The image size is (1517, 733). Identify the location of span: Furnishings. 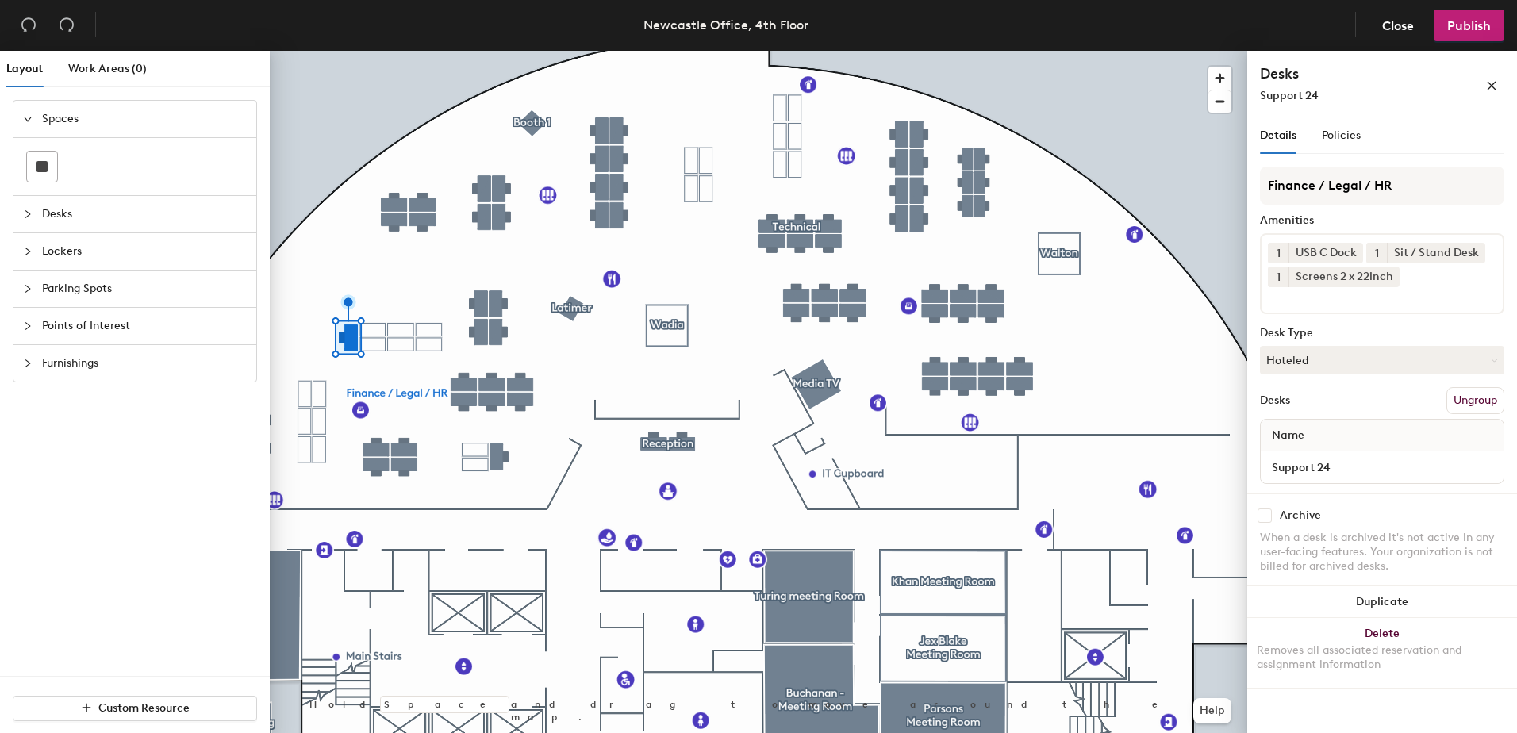
(144, 363).